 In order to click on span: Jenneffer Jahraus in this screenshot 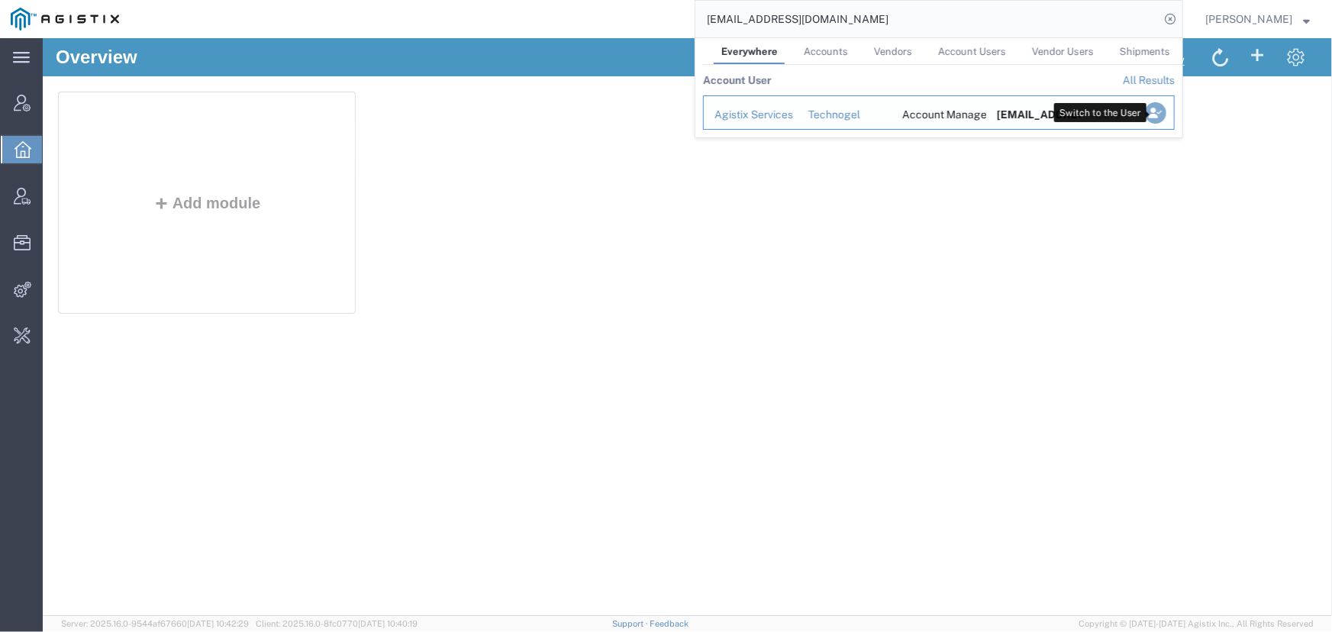, I will do `click(1249, 19)`.